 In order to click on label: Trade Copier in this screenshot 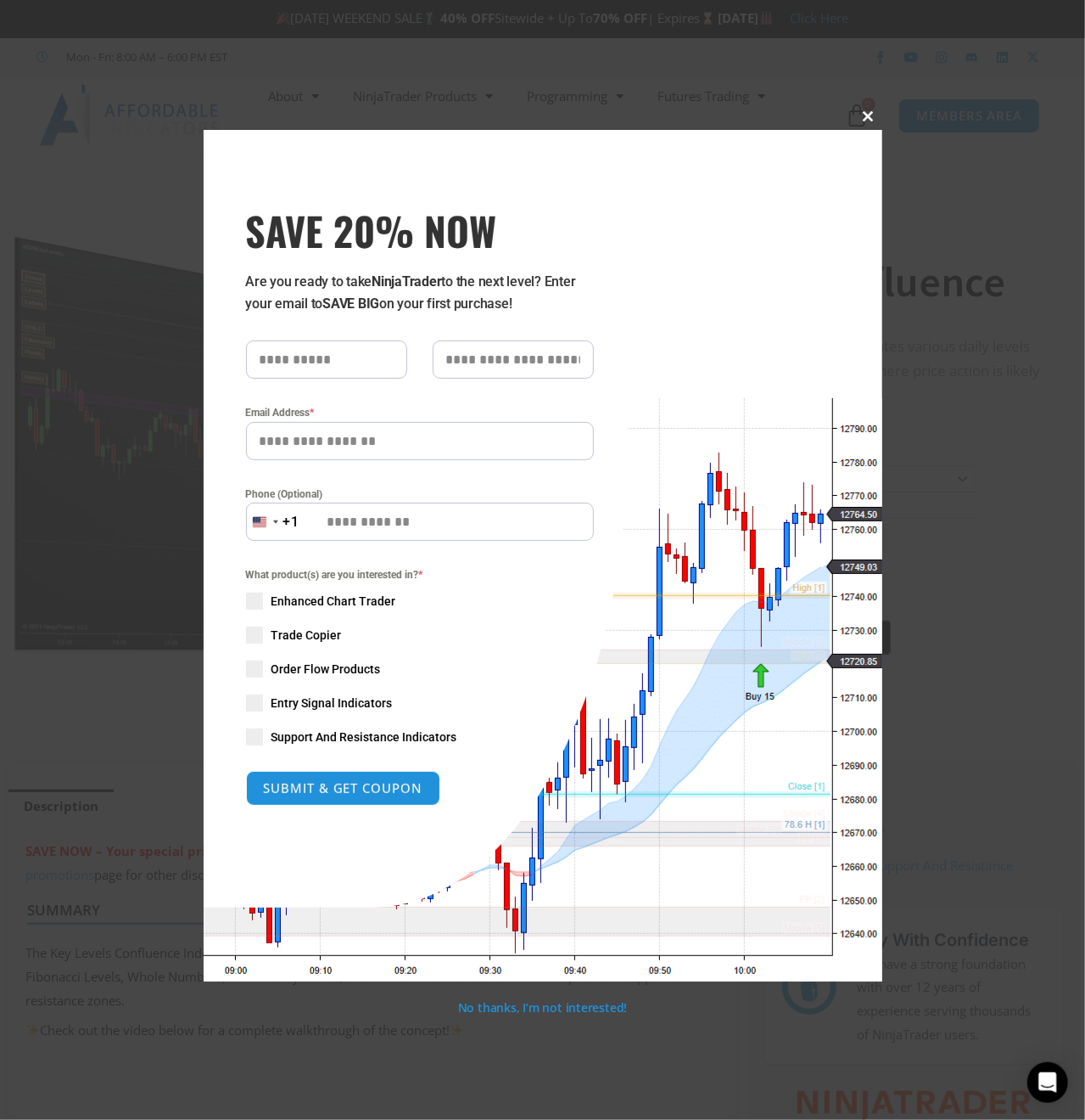, I will do `click(420, 635)`.